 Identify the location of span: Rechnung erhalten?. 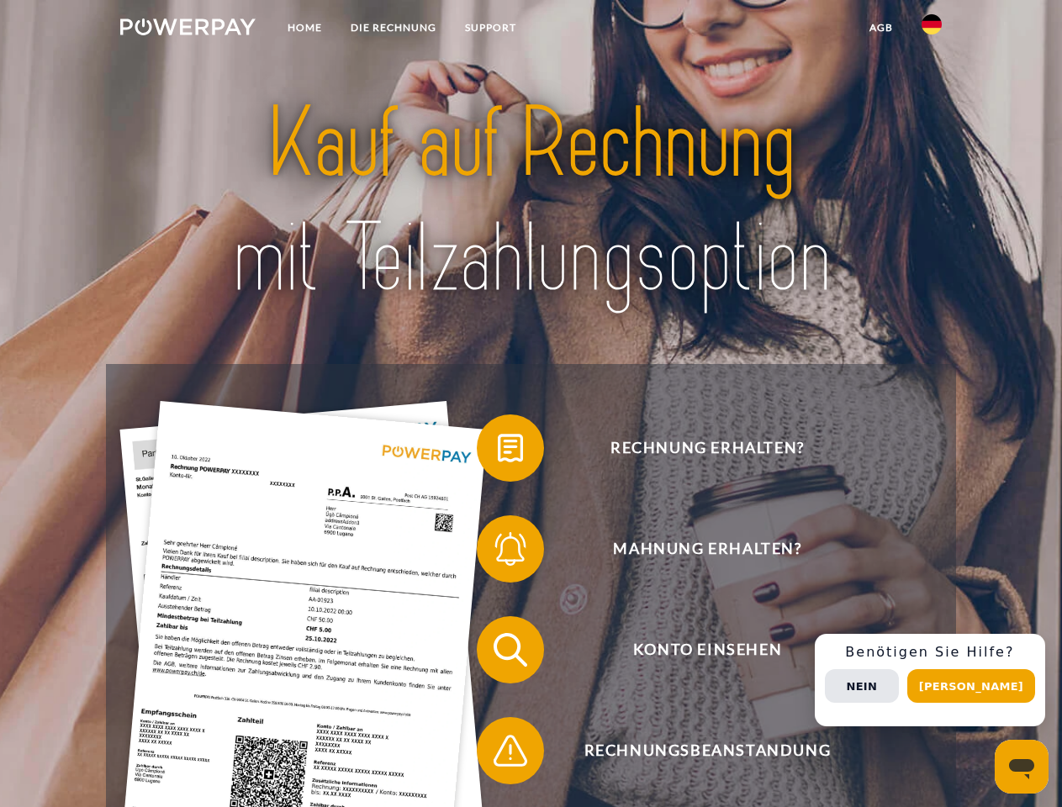
(707, 448).